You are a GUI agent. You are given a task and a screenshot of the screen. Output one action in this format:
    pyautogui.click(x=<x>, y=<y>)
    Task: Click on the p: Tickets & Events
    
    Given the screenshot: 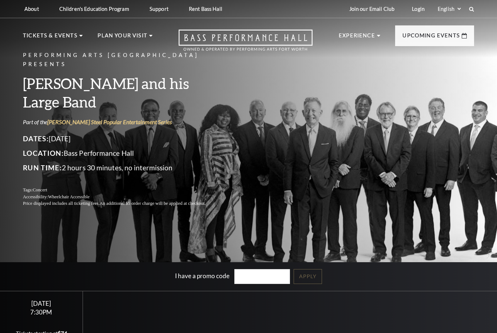 What is the action you would take?
    pyautogui.click(x=50, y=38)
    